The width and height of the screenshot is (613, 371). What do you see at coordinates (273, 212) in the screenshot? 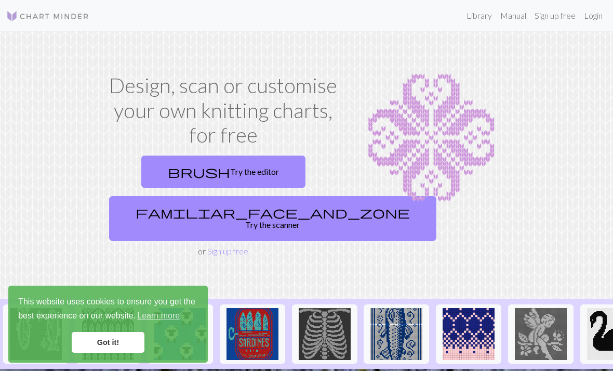
I see `span: familiar_face_and_zone` at bounding box center [273, 212].